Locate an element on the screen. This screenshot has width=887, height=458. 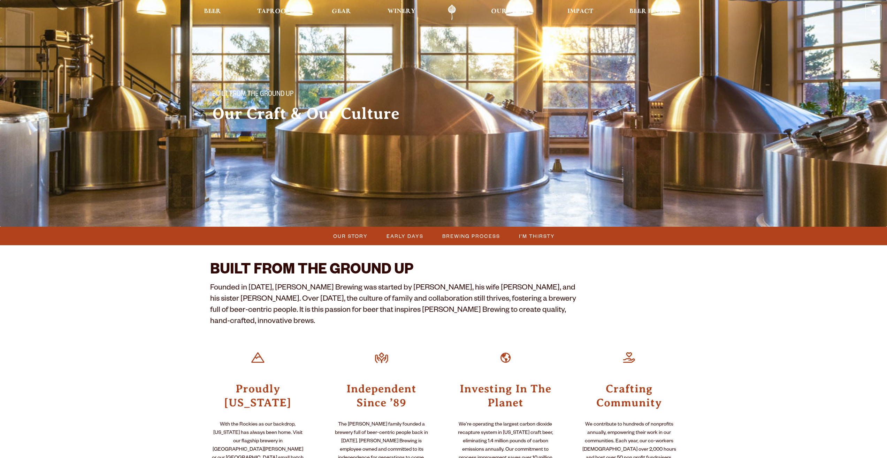
h2: BUILT FROM THE GROUND UP is located at coordinates (394, 271).